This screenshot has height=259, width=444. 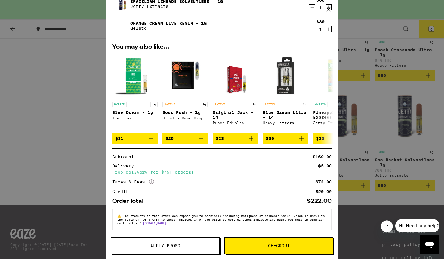 I want to click on h2: You may also like..., so click(x=222, y=47).